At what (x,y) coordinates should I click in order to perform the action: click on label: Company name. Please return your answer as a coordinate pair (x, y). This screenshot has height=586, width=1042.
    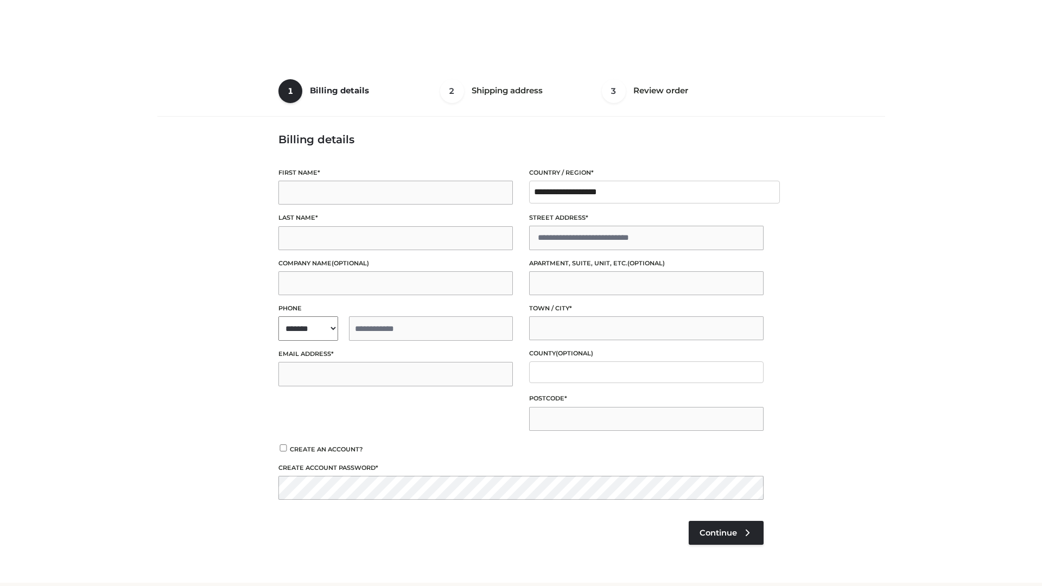
    Looking at the image, I should click on (396, 263).